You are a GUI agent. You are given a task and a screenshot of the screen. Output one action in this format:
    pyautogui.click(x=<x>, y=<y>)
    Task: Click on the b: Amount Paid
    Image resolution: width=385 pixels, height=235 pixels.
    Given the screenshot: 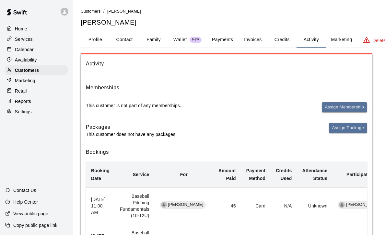 What is the action you would take?
    pyautogui.click(x=227, y=175)
    